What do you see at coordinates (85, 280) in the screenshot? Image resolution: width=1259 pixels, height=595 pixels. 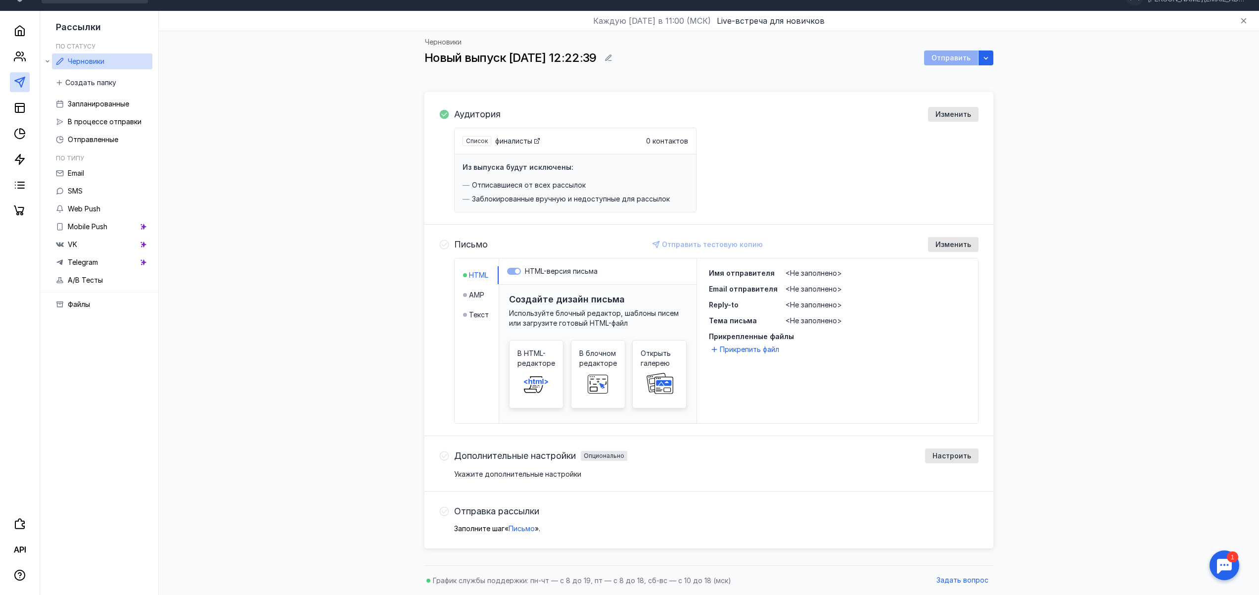 I see `span: A/B Тесты` at bounding box center [85, 280].